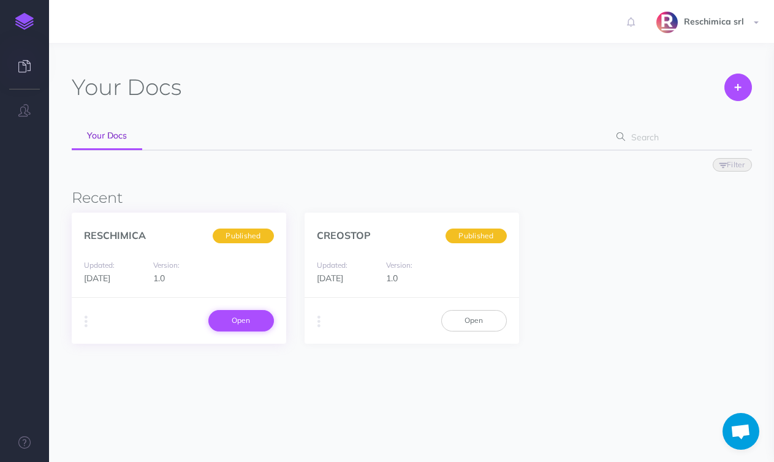 The image size is (774, 462). I want to click on a: Your Docs, so click(107, 136).